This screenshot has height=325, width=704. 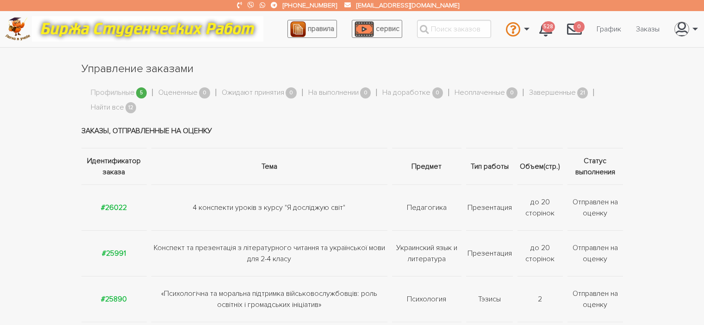 What do you see at coordinates (377, 29) in the screenshot?
I see `a: сервис` at bounding box center [377, 29].